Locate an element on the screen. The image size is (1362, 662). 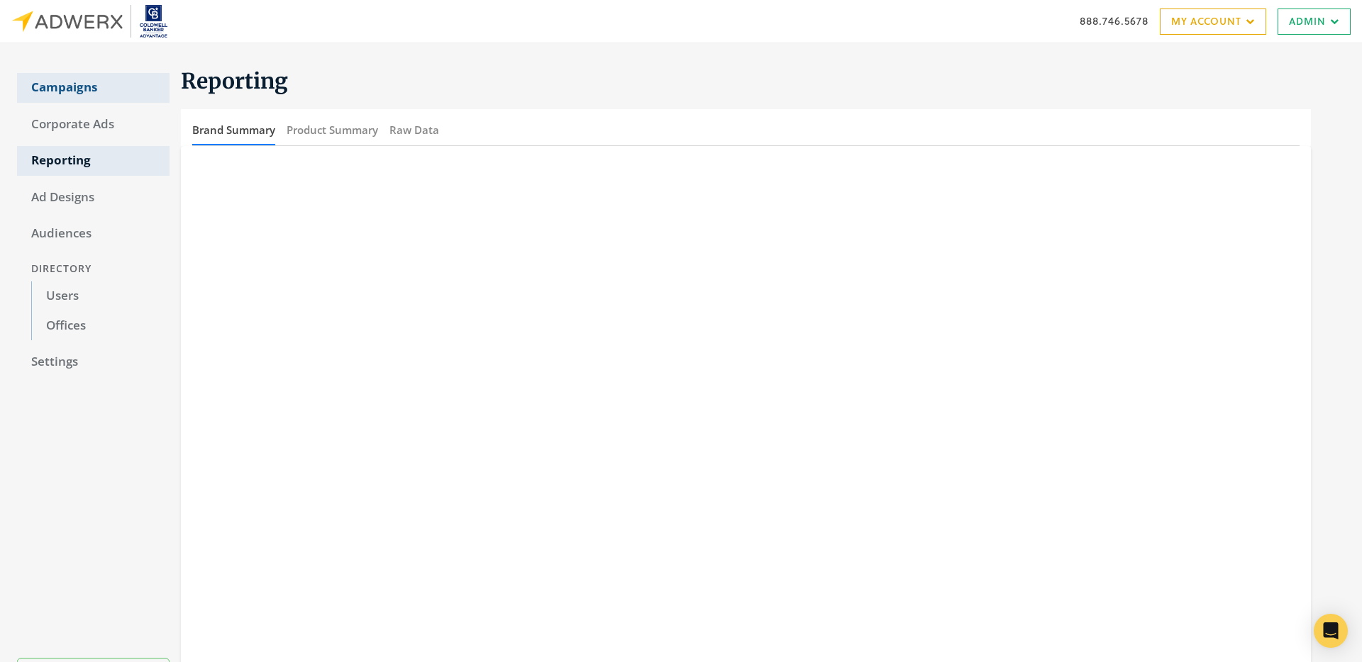
a: Offices is located at coordinates (100, 326).